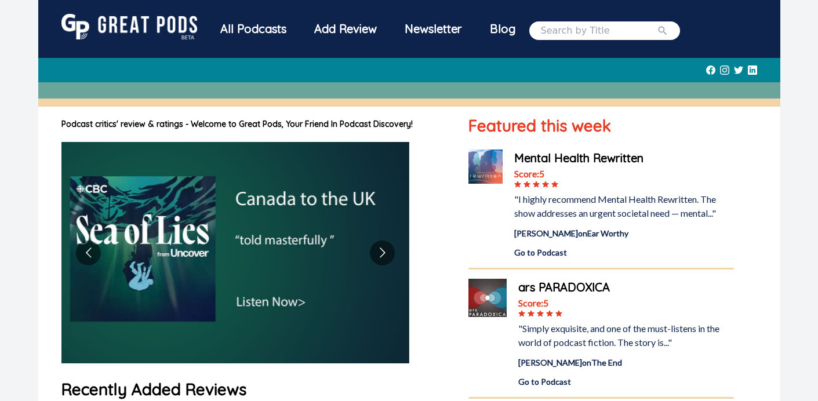 Image resolution: width=818 pixels, height=401 pixels. What do you see at coordinates (253, 124) in the screenshot?
I see `h1: Podcast critics' review & ratings - Welcome to Great Pods, Your Friend In Podcast Discovery!` at bounding box center [253, 124].